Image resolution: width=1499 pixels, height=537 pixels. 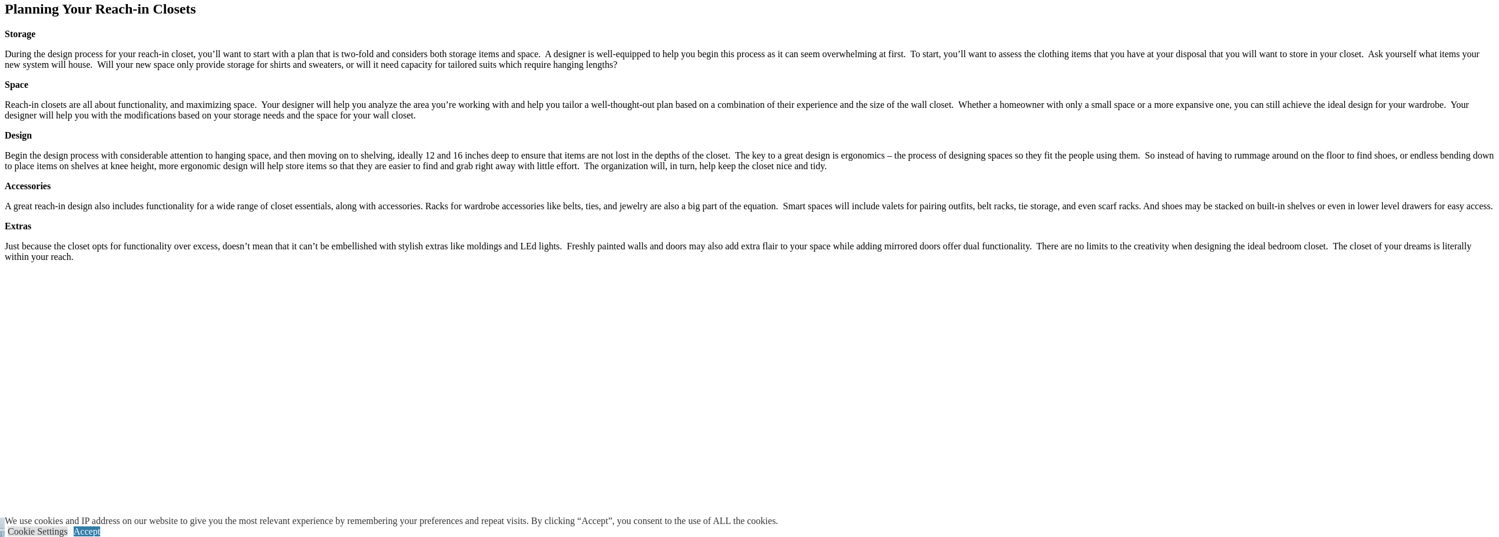 What do you see at coordinates (28, 186) in the screenshot?
I see `strong: Accessories` at bounding box center [28, 186].